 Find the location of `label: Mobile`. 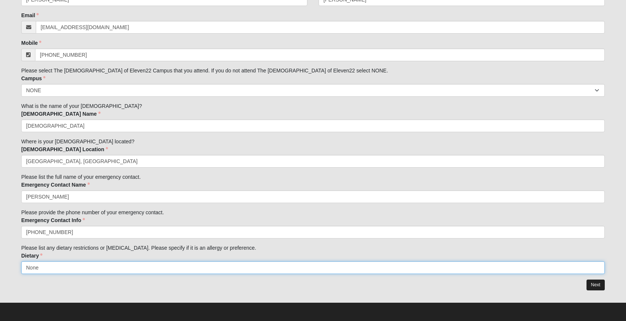

label: Mobile is located at coordinates (31, 43).